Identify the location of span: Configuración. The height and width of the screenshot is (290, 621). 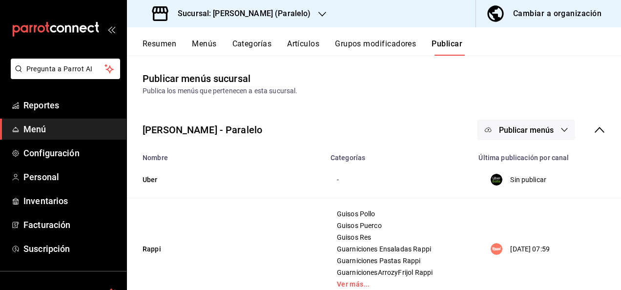
(71, 153).